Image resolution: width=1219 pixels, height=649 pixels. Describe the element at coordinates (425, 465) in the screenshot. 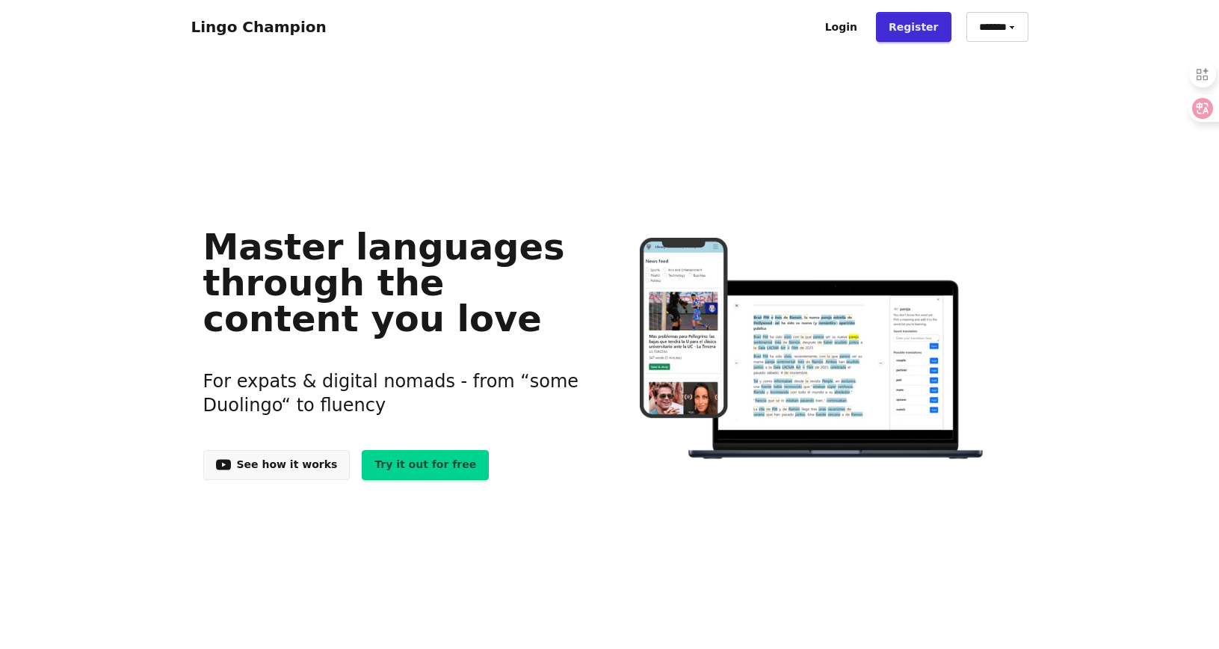

I see `a: Try it out for free` at that location.